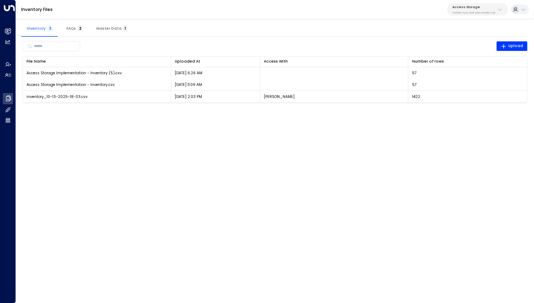 This screenshot has height=303, width=534. I want to click on p: 17248963-7bae-4f68-a6e0-04e589c1c15e, so click(474, 13).